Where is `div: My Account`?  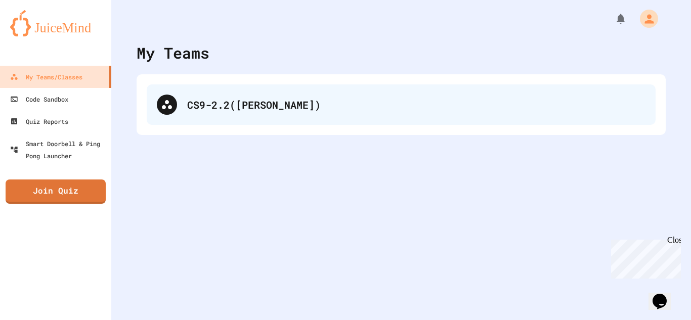 div: My Account is located at coordinates (645, 19).